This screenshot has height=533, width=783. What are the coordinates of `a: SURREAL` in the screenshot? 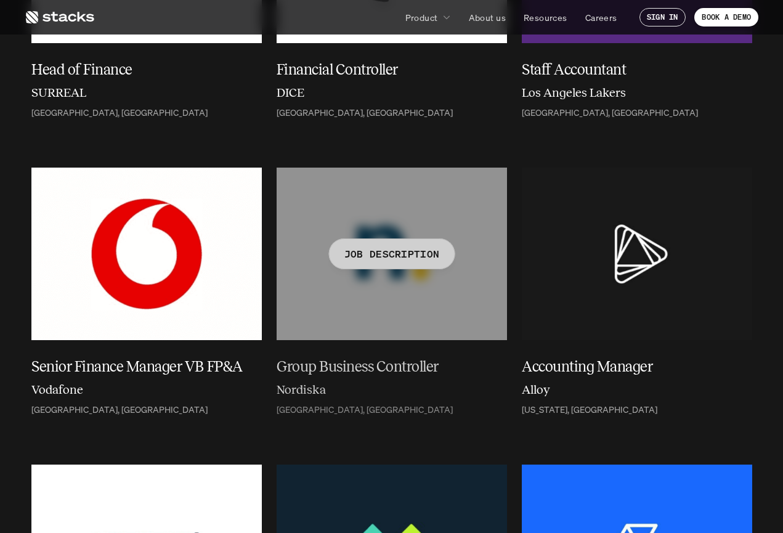 It's located at (147, 94).